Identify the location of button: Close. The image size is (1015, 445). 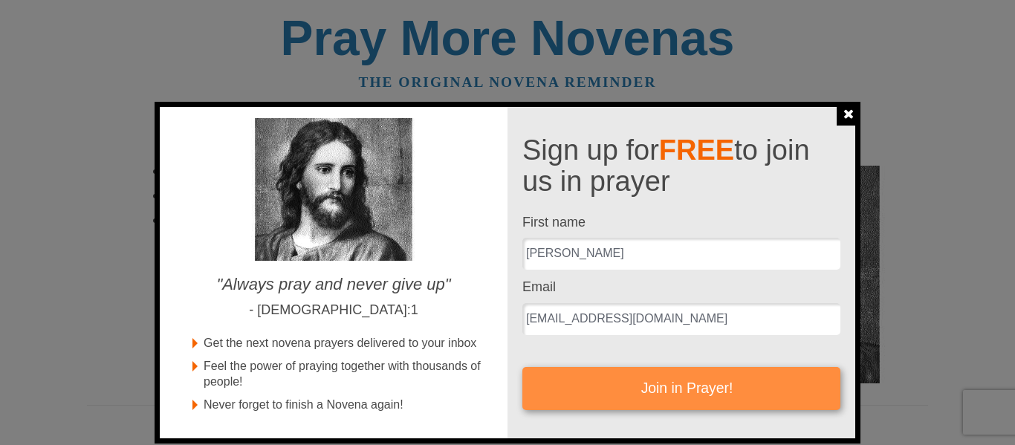
(848, 114).